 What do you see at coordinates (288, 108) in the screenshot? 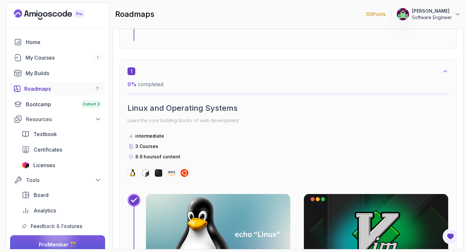
I see `h2: Linux and Operating Systems` at bounding box center [288, 108].